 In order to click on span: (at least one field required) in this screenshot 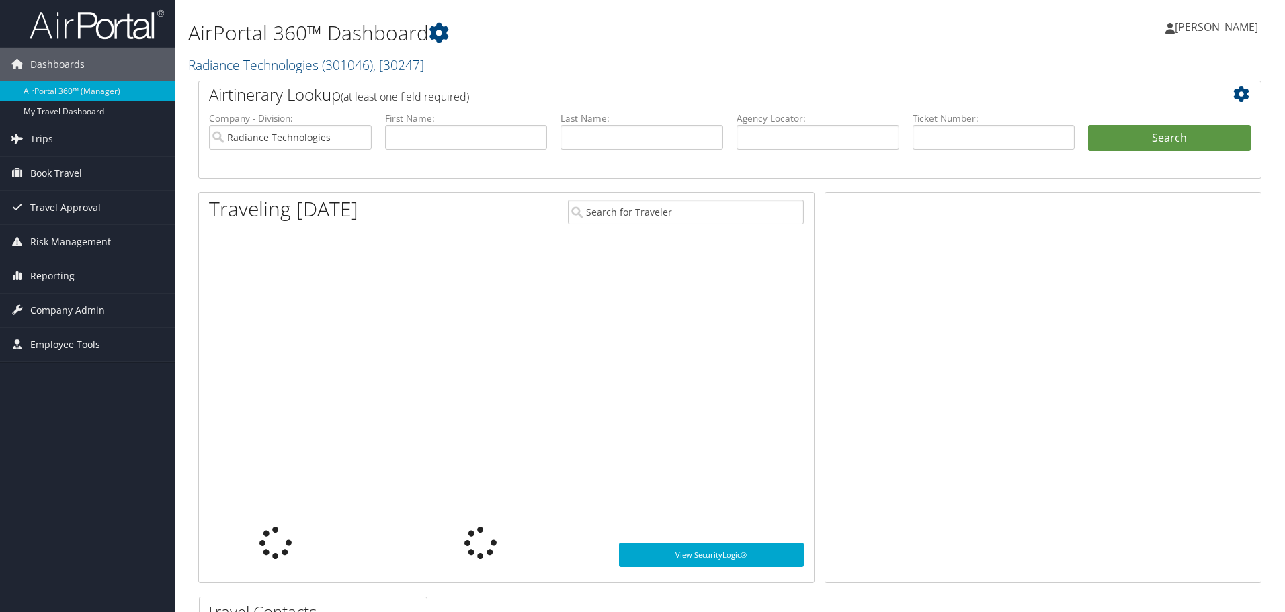, I will do `click(405, 97)`.